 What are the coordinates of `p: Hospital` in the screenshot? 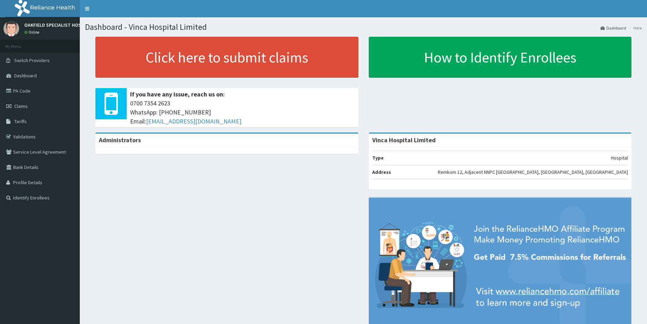 It's located at (619, 158).